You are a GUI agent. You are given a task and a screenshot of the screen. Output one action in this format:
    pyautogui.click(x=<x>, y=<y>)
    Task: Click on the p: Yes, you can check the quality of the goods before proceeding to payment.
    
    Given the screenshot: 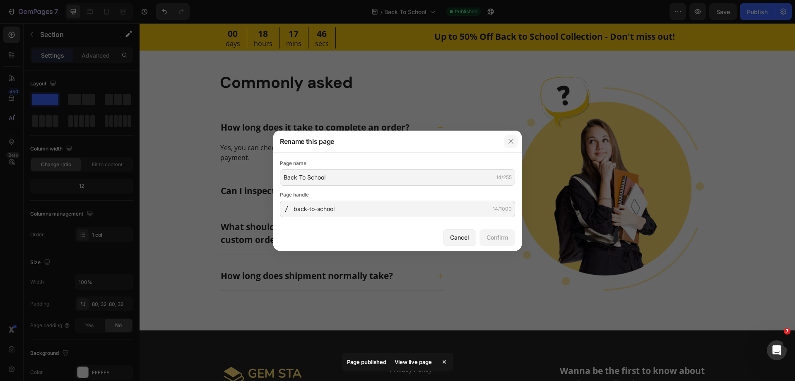 What is the action you would take?
    pyautogui.click(x=192, y=129)
    